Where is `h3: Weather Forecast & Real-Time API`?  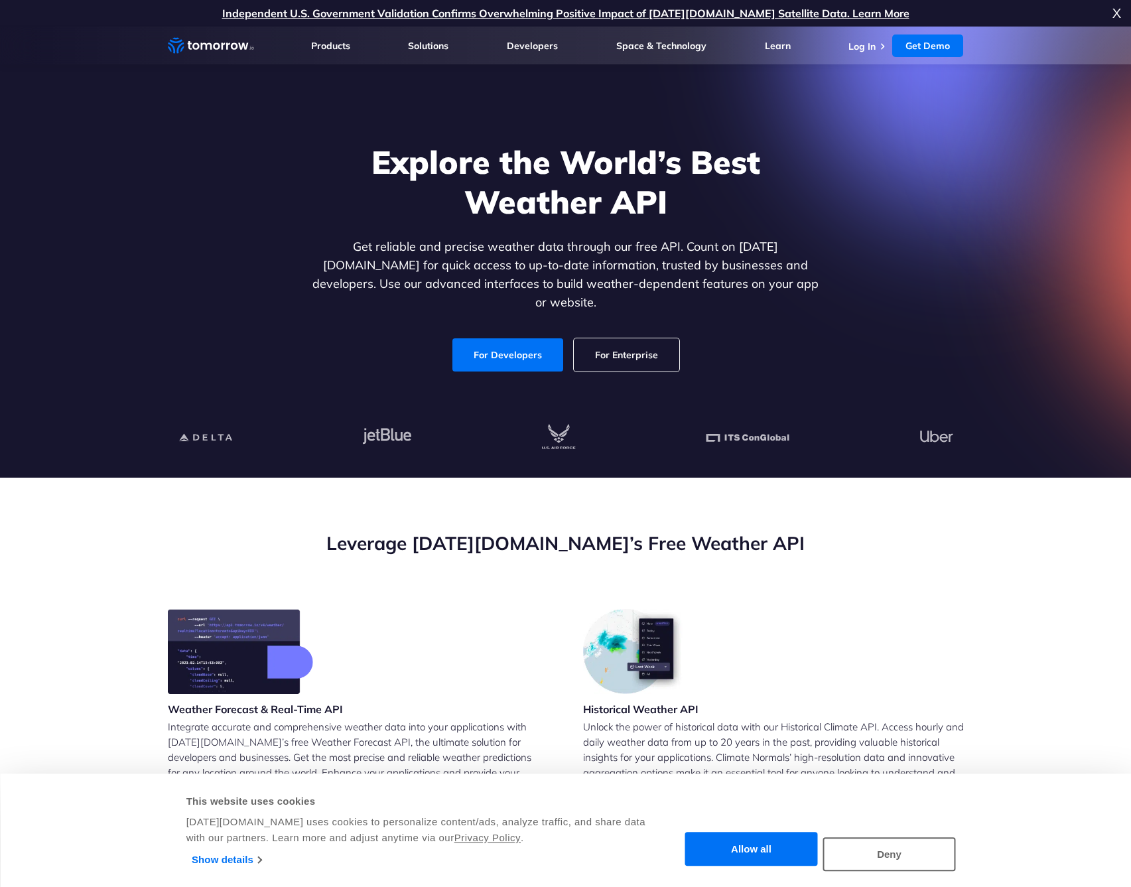 h3: Weather Forecast & Real-Time API is located at coordinates (255, 709).